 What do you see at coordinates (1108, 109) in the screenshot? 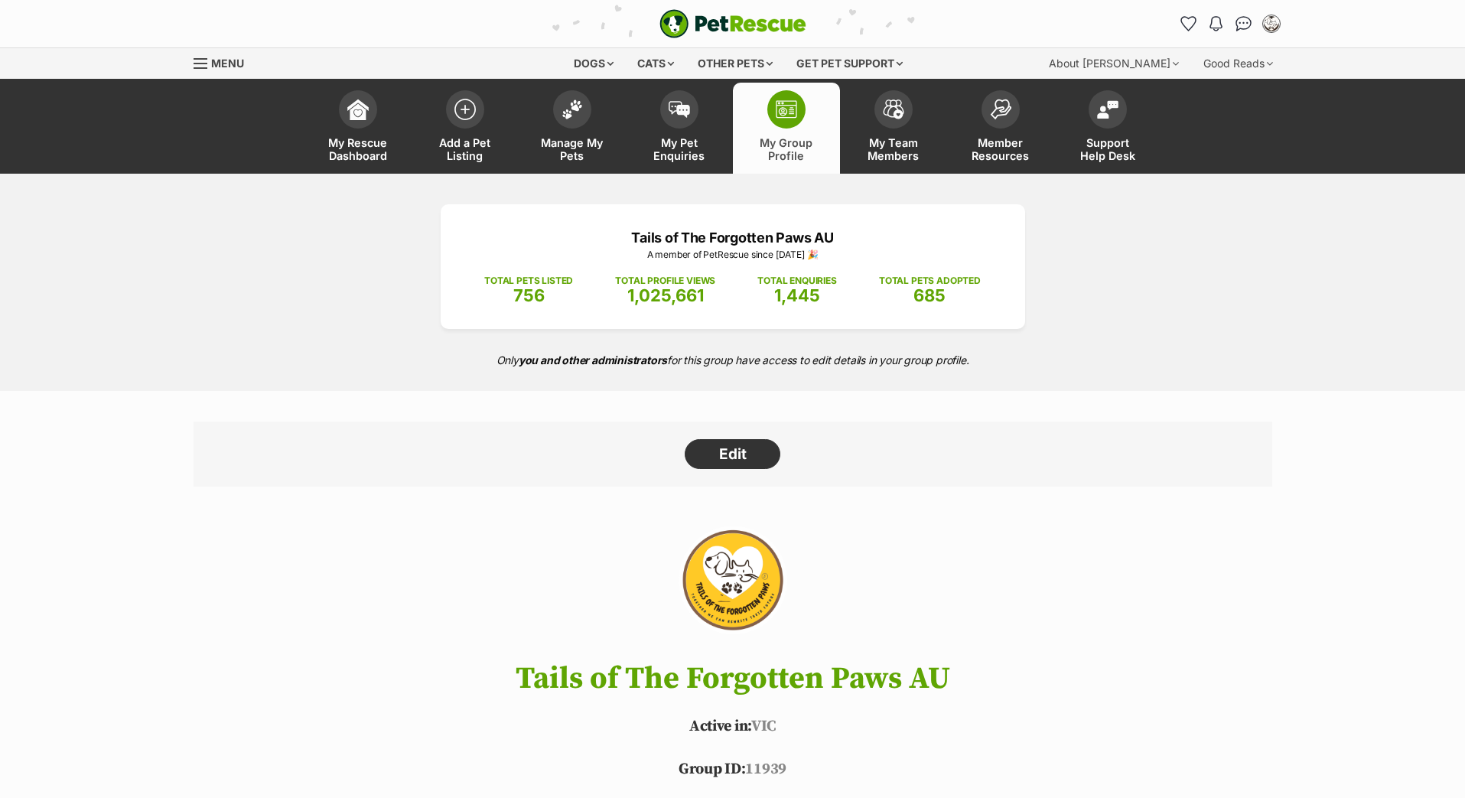
I see `img: help-desk-icon-fdf02630f3aa405de69fd3d07c3f3aa587a6932b1a1747fa1d2bba05be0121f9.svg` at bounding box center [1108, 109].